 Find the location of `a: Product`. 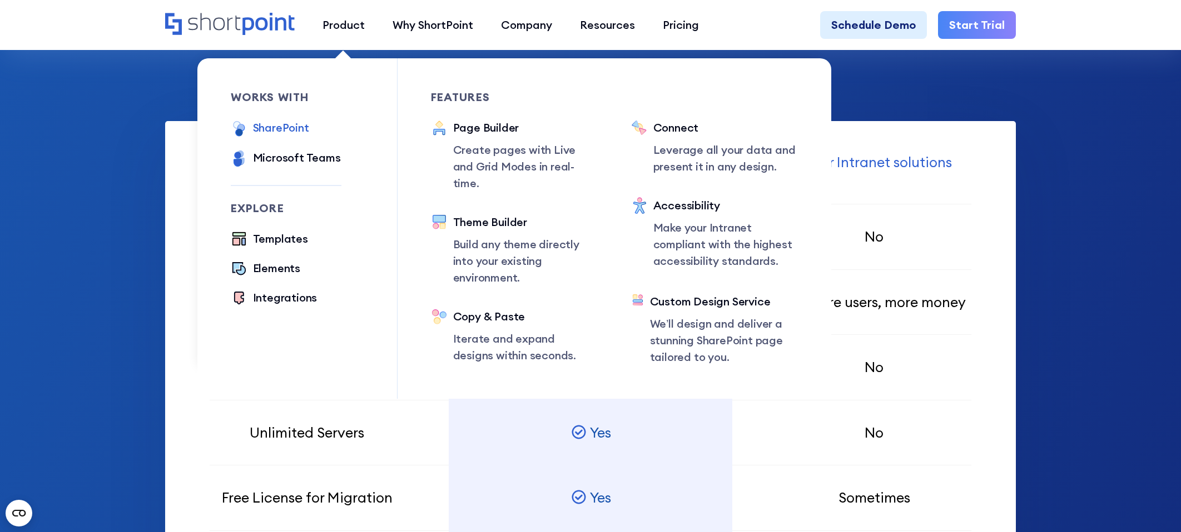

a: Product is located at coordinates (344, 25).